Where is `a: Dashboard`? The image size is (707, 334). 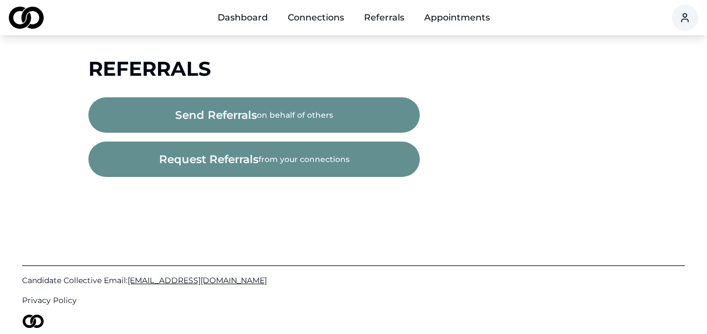 a: Dashboard is located at coordinates (243, 18).